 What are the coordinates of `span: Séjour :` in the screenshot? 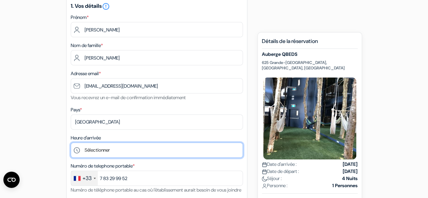 It's located at (271, 178).